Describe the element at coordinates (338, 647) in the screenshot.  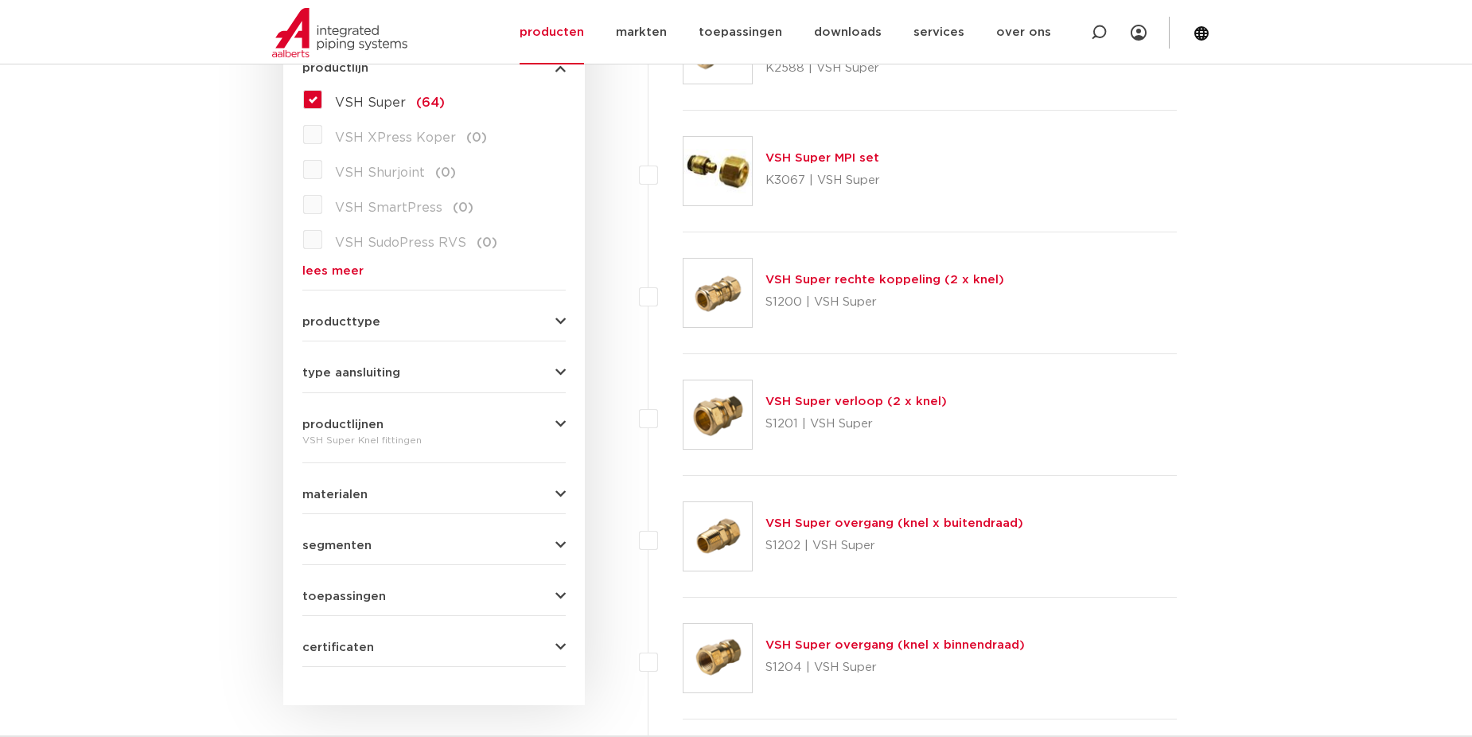
I see `span: certificaten` at that location.